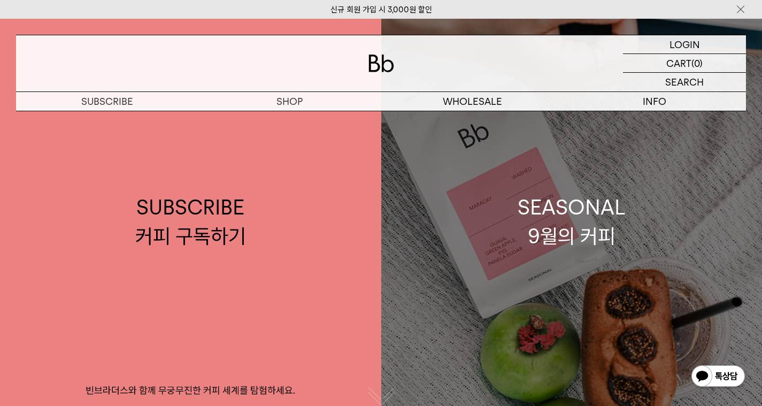  I want to click on img: 로고, so click(381, 63).